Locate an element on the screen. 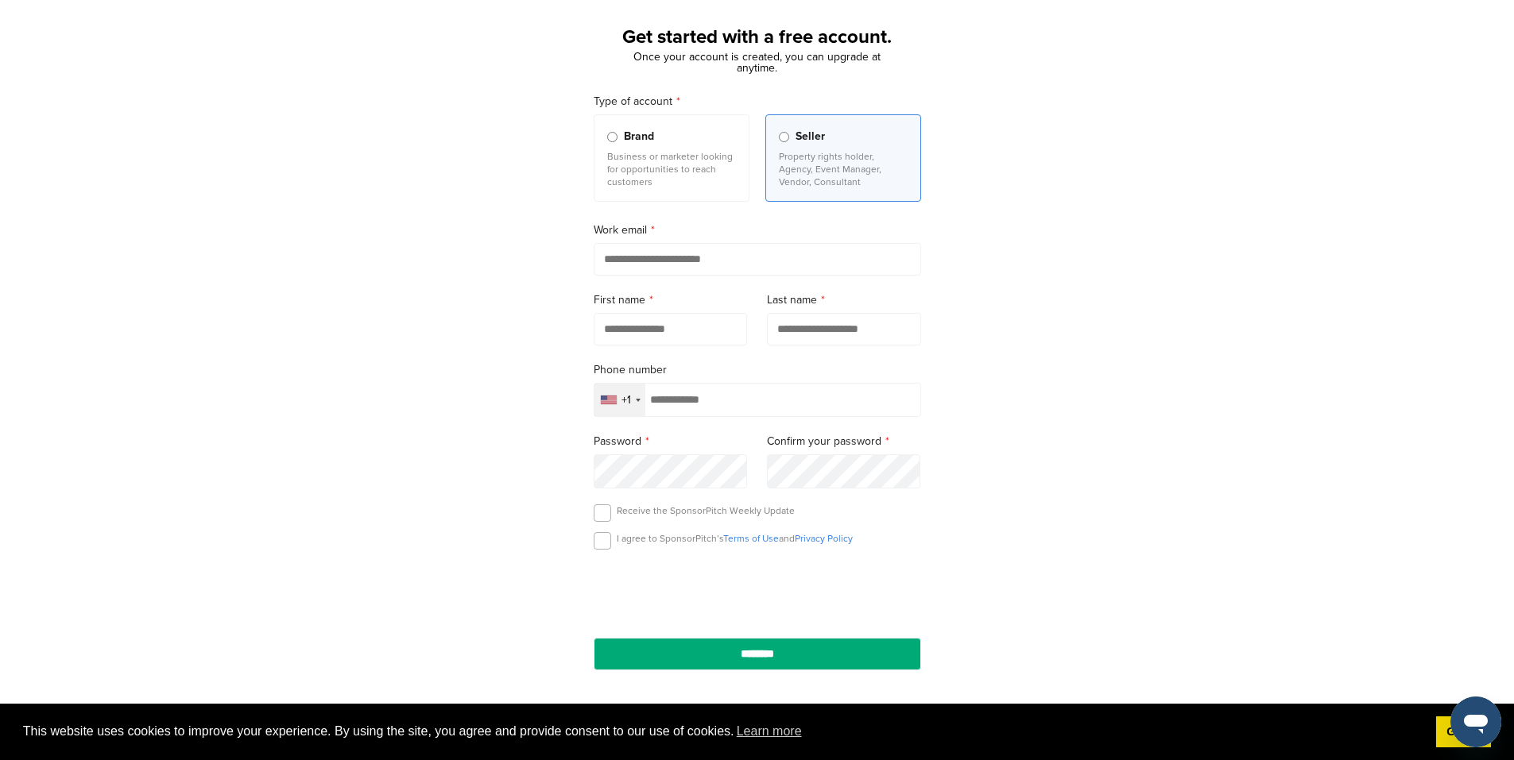 This screenshot has height=760, width=1514. label: Phone number is located at coordinates (757, 370).